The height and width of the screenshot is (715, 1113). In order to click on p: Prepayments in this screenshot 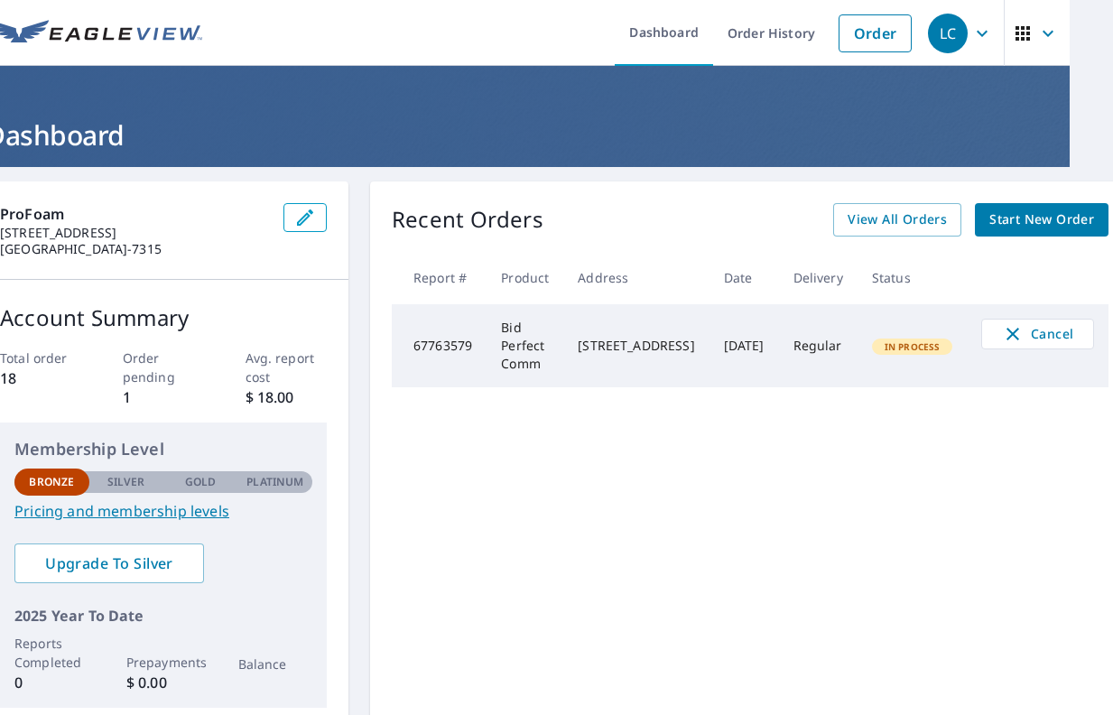, I will do `click(163, 662)`.